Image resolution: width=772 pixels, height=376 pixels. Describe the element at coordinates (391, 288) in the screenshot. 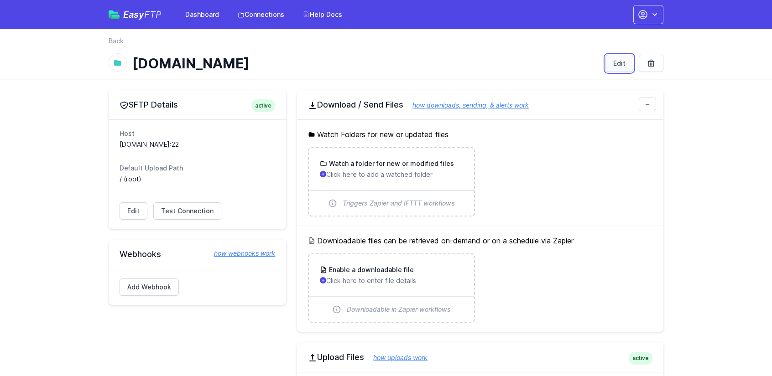

I see `a: Enable a downloadable file Click here to enter file details Downloadable in Zapier workflows` at that location.